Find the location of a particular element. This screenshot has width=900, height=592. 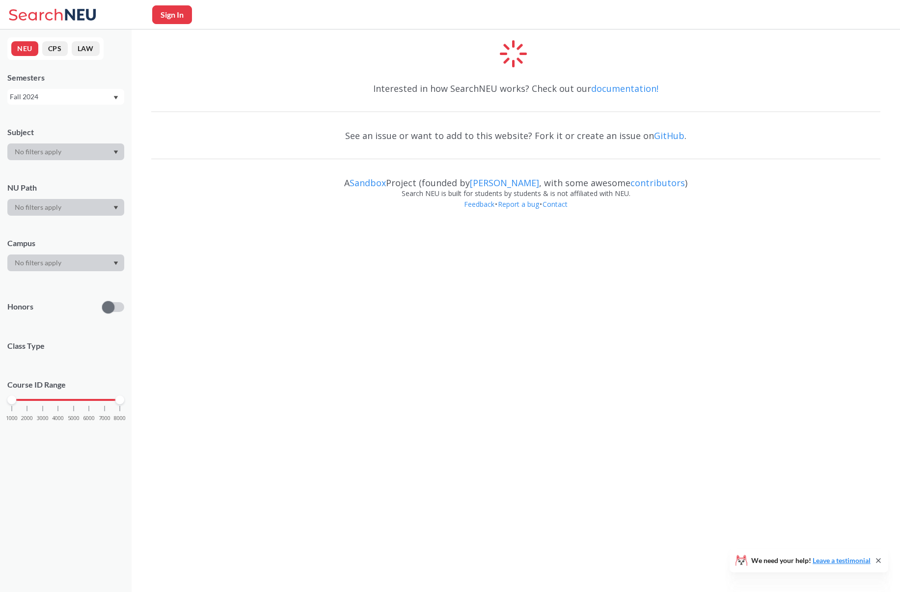

p: Course ID Range is located at coordinates (66, 385).